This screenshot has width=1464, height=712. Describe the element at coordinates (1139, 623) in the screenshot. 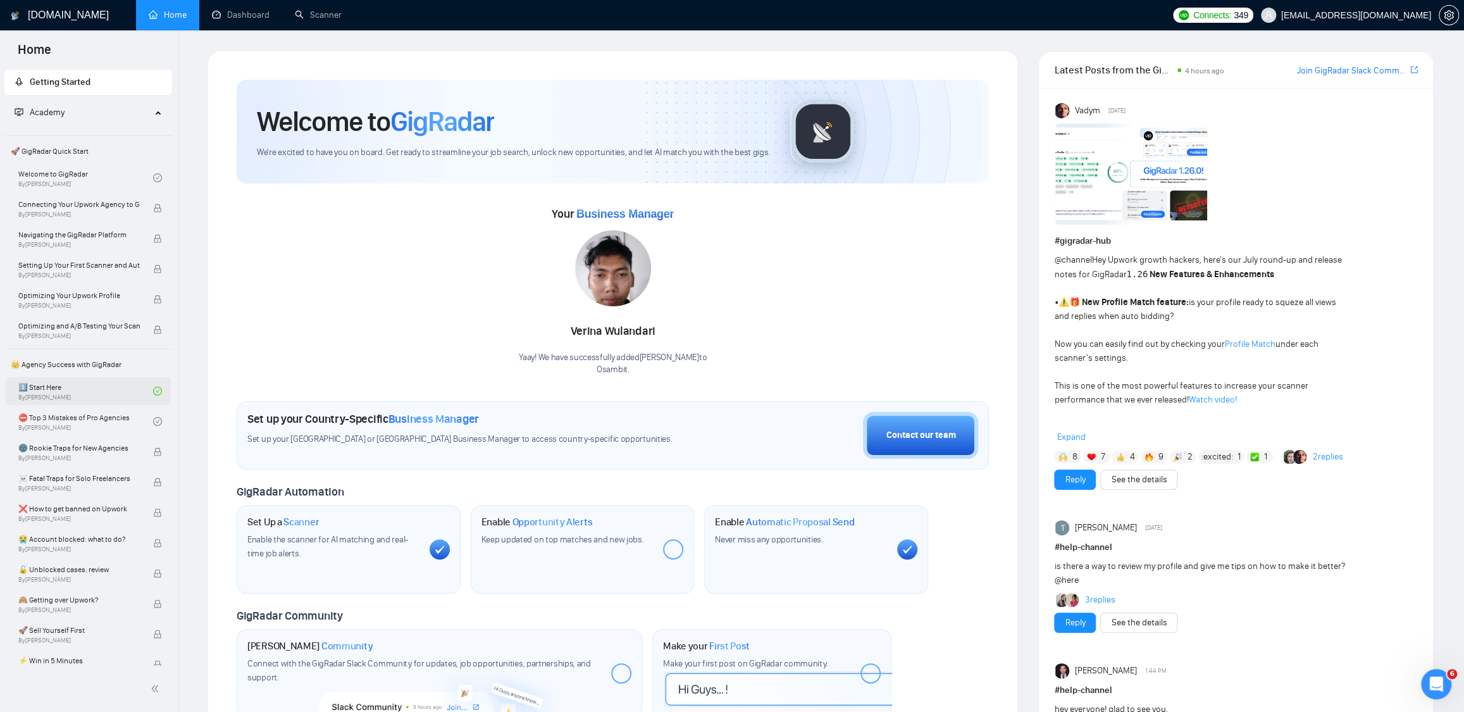

I see `a: See the details` at that location.